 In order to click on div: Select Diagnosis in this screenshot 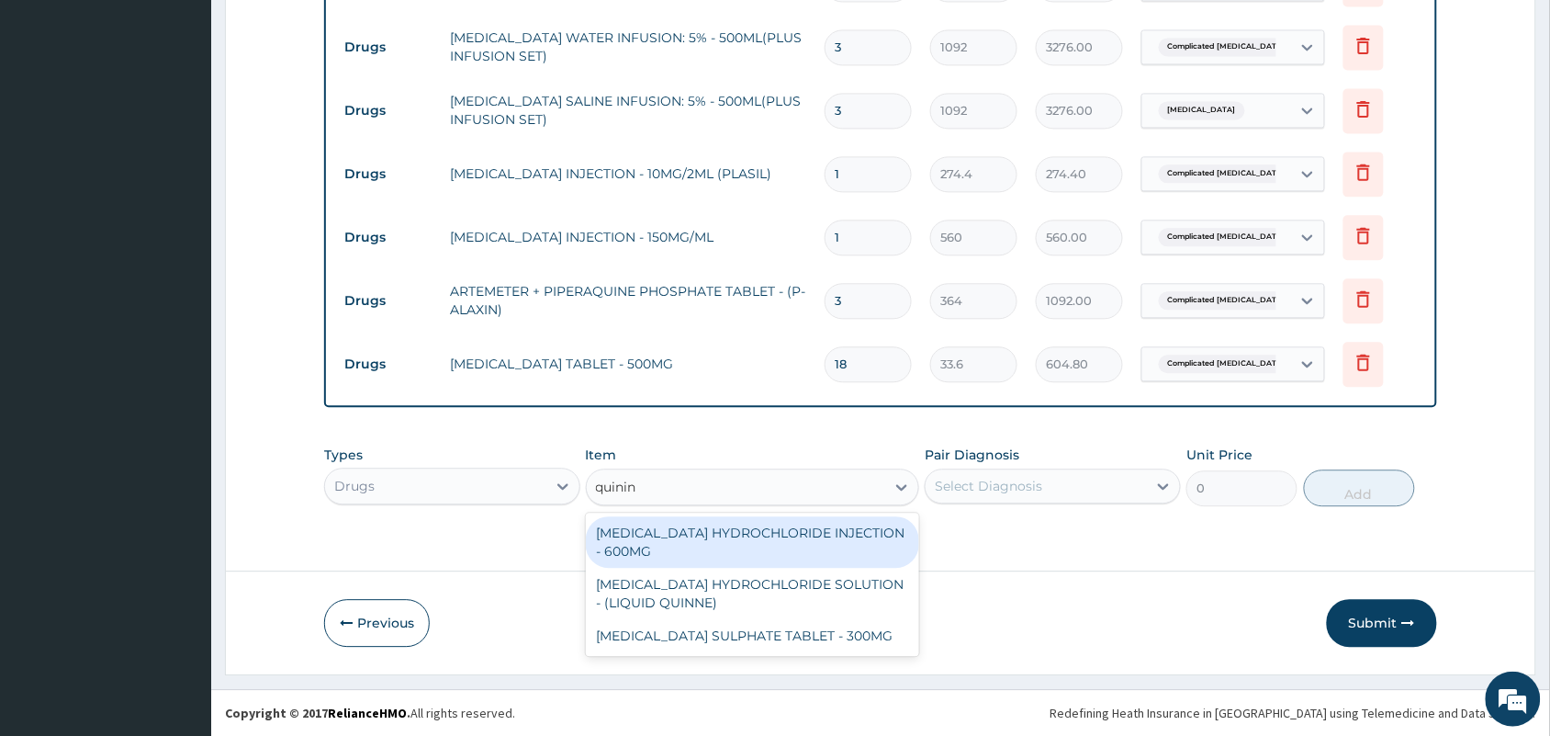, I will do `click(988, 486)`.